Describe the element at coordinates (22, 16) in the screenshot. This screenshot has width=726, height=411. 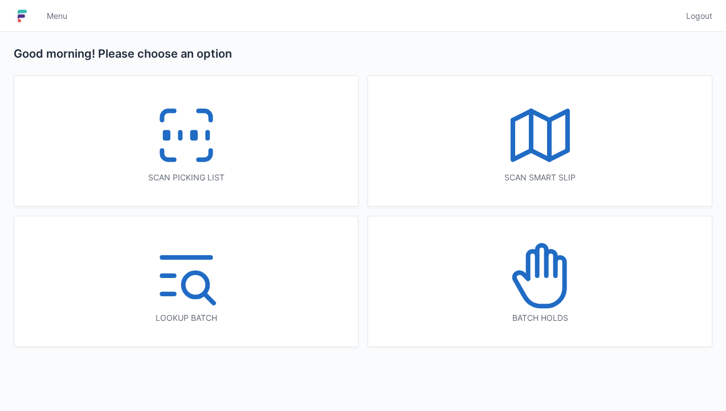
I see `img: logo-small.jpg` at that location.